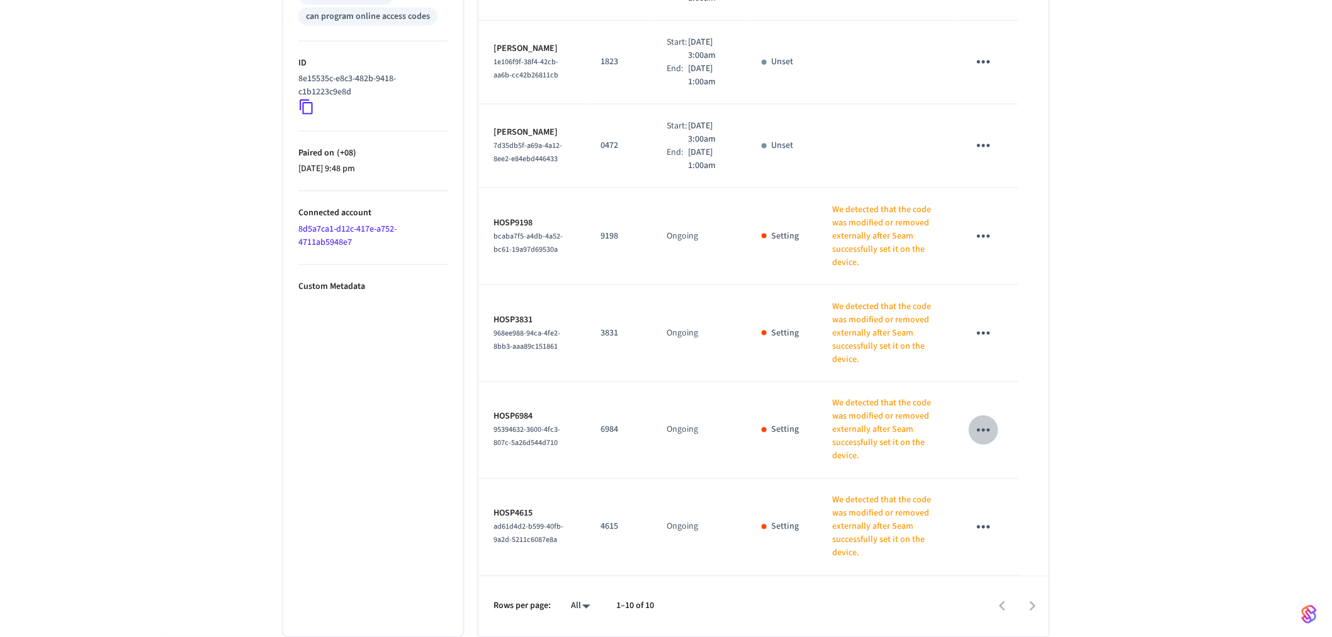  I want to click on div: All, so click(581, 606).